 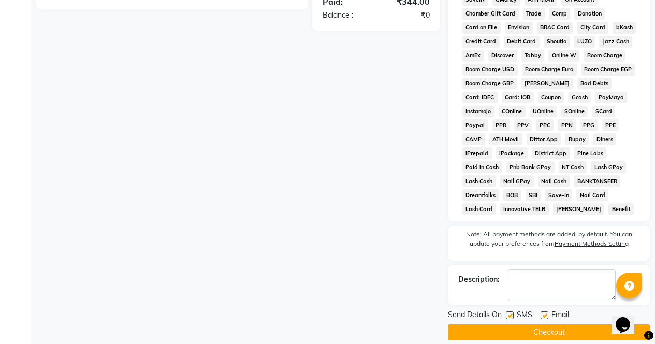 What do you see at coordinates (473, 55) in the screenshot?
I see `span: AmEx` at bounding box center [473, 55].